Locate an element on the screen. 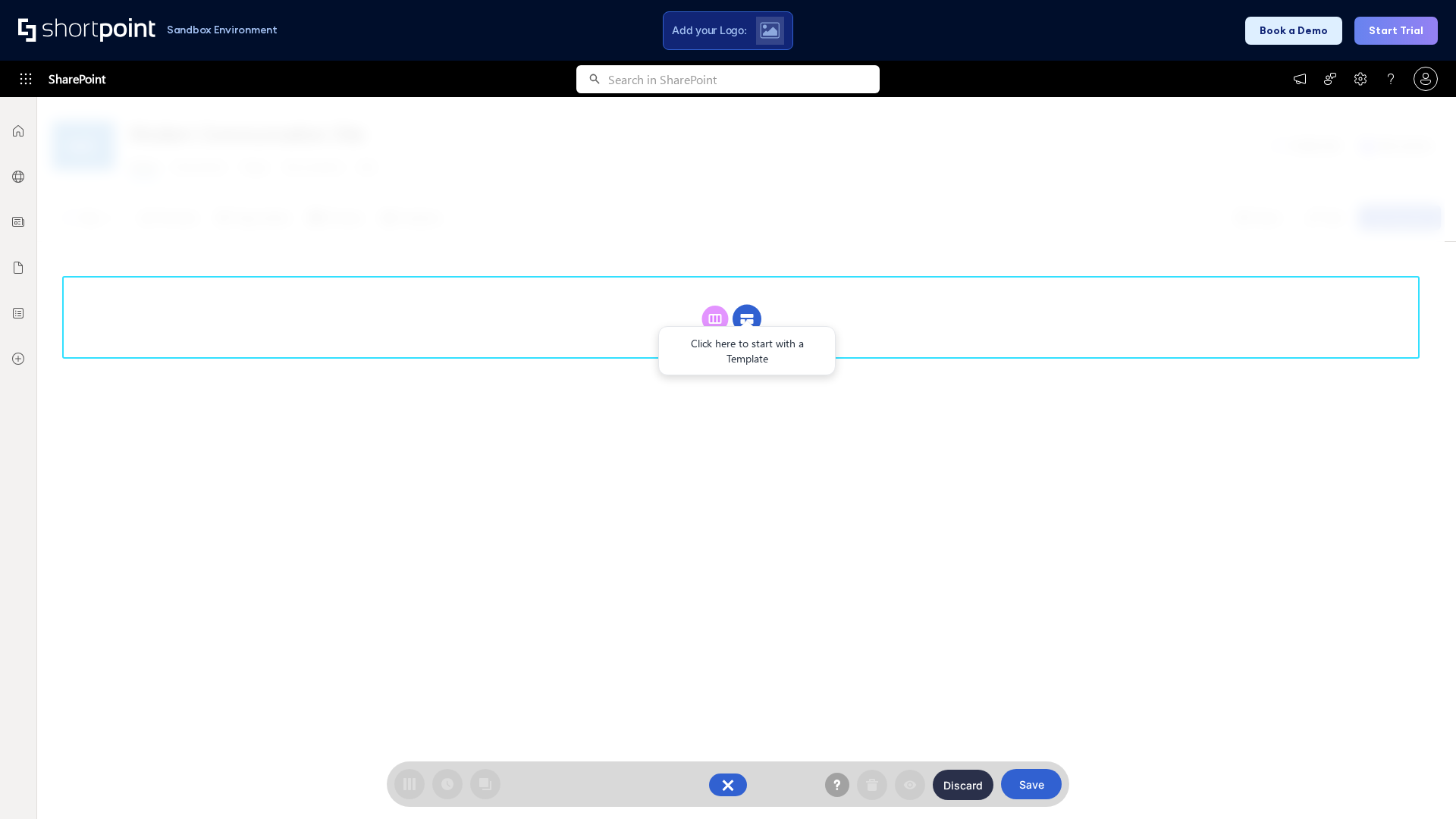 The width and height of the screenshot is (1456, 819). div: Chat Widget is located at coordinates (1418, 783).